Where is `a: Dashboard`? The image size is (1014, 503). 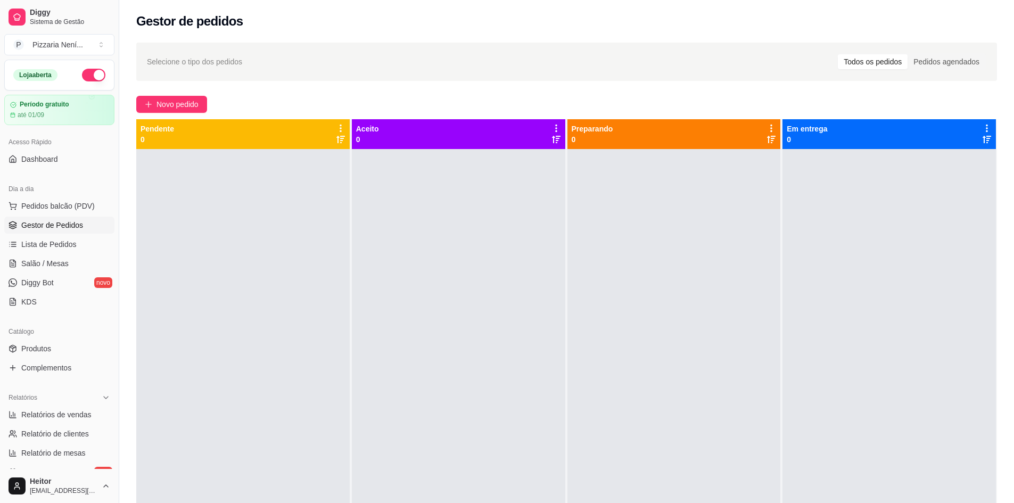 a: Dashboard is located at coordinates (59, 159).